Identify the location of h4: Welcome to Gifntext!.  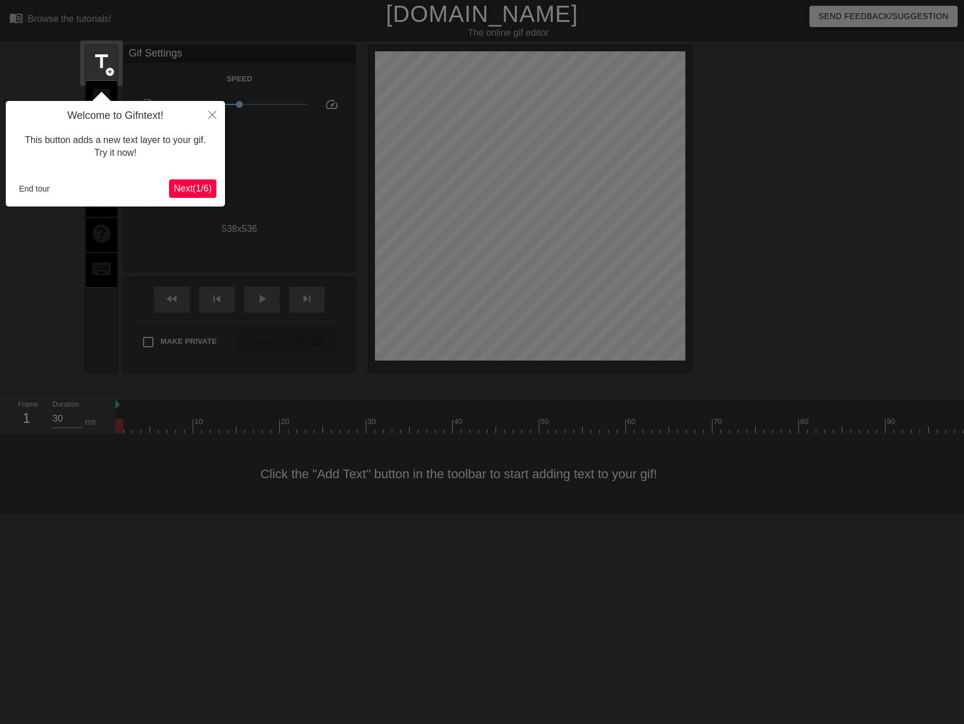
(115, 116).